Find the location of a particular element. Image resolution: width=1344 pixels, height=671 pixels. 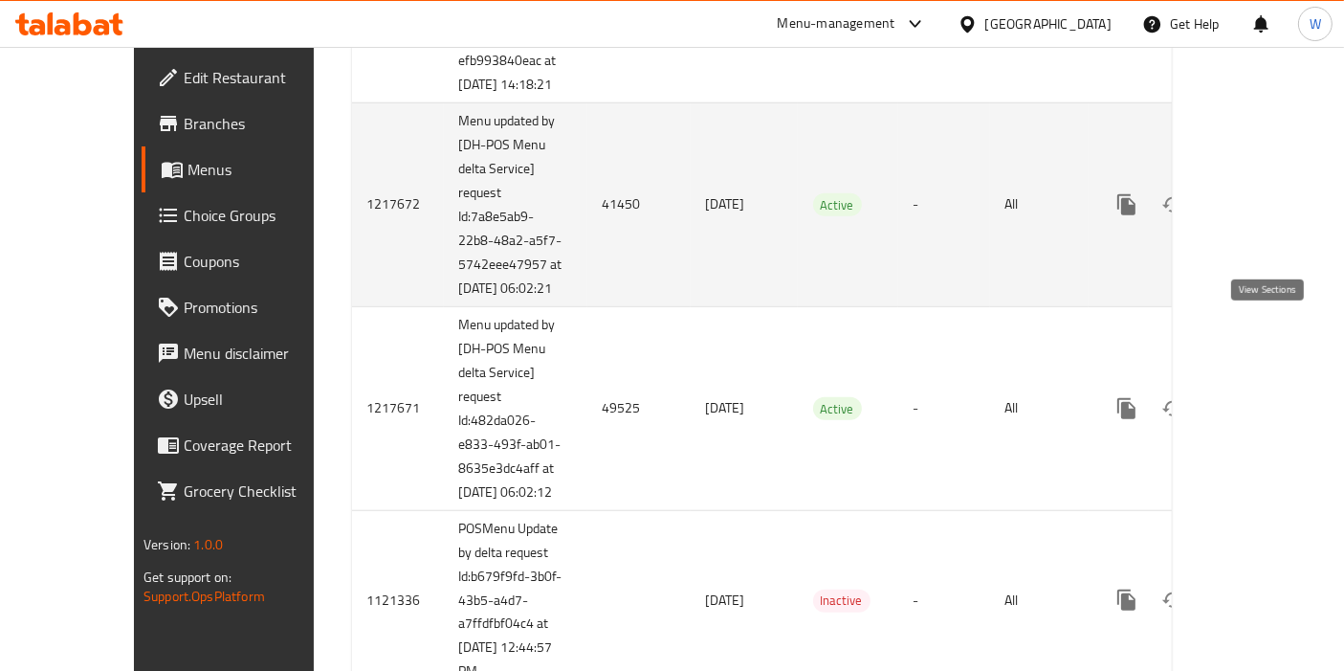

a: Menus is located at coordinates (250, 169).